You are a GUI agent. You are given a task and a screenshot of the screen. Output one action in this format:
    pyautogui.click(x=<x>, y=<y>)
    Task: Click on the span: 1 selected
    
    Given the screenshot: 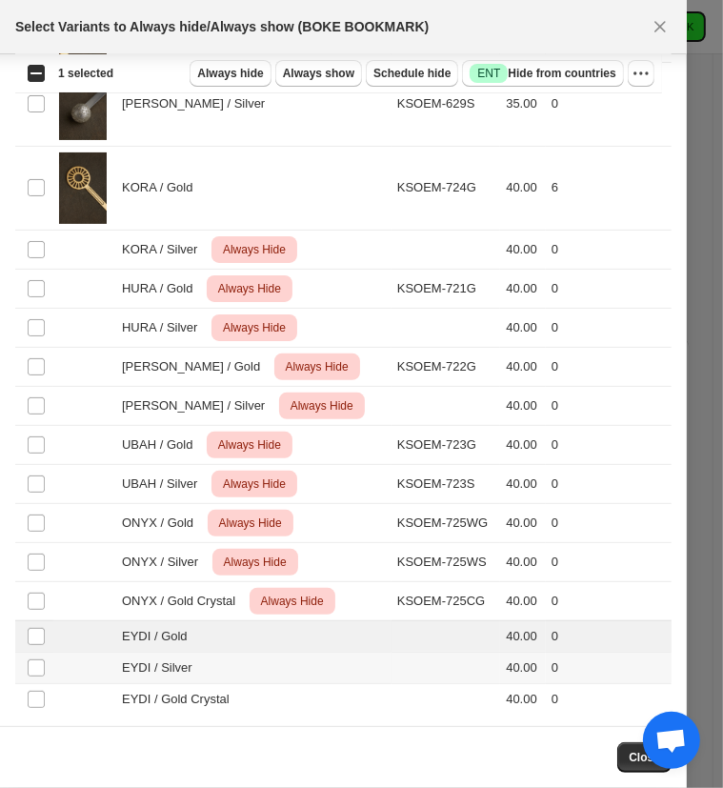 What is the action you would take?
    pyautogui.click(x=86, y=73)
    